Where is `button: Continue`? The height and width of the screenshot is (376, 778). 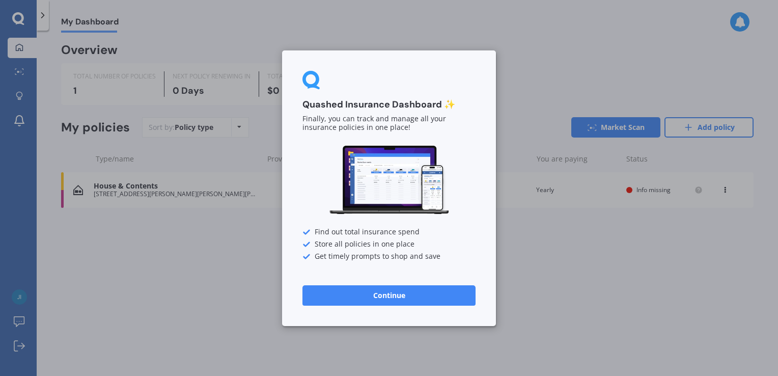
button: Continue is located at coordinates (389, 295).